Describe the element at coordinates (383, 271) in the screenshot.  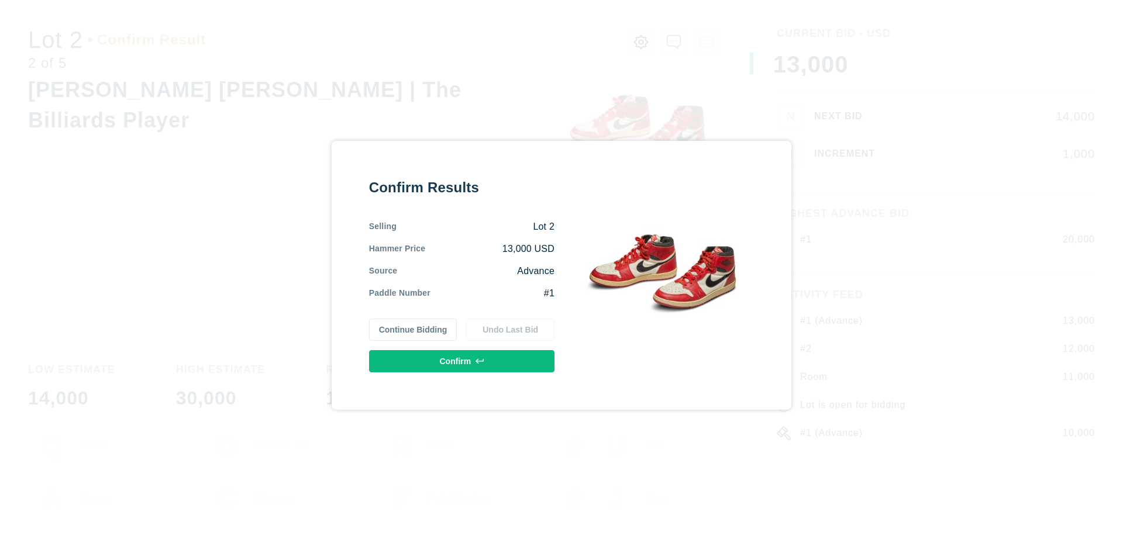
I see `div: Source` at that location.